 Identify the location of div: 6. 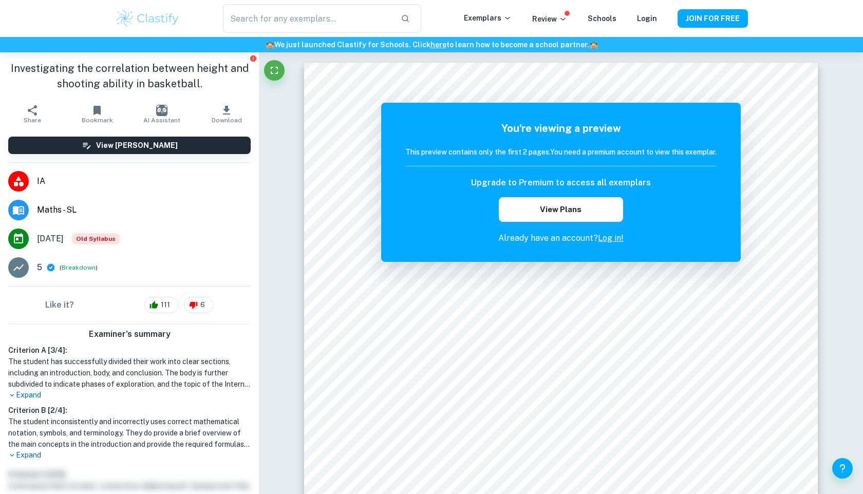
(199, 305).